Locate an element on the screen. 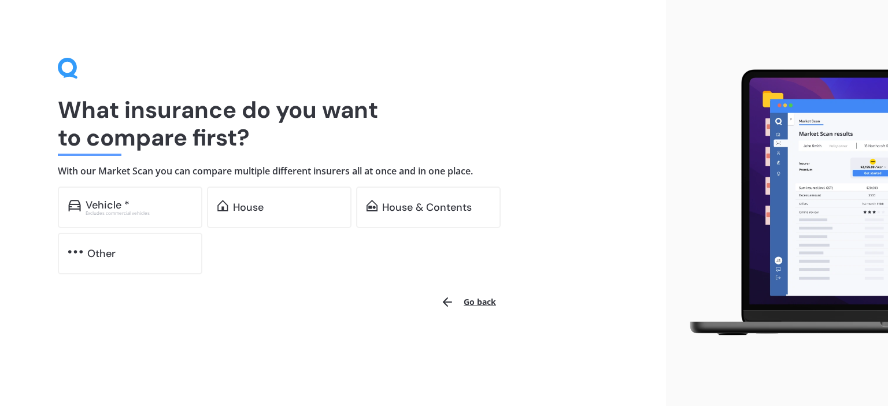 This screenshot has width=888, height=406. div: Excludes commercial vehicles is located at coordinates (139, 213).